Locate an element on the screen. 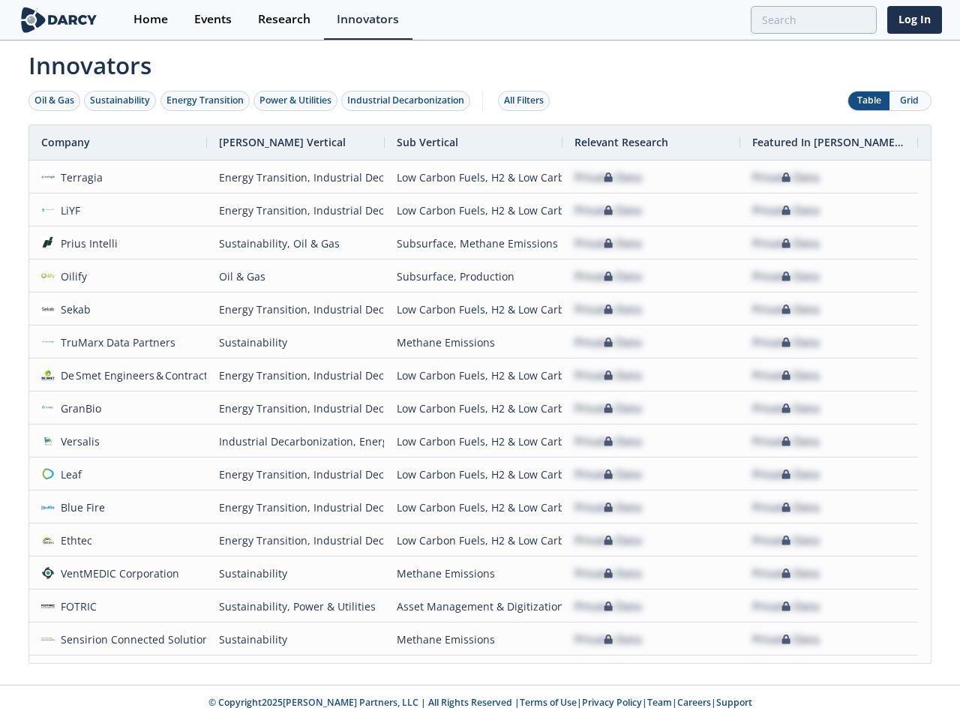 This screenshot has width=960, height=720. div: Prius Intelli is located at coordinates (86, 243).